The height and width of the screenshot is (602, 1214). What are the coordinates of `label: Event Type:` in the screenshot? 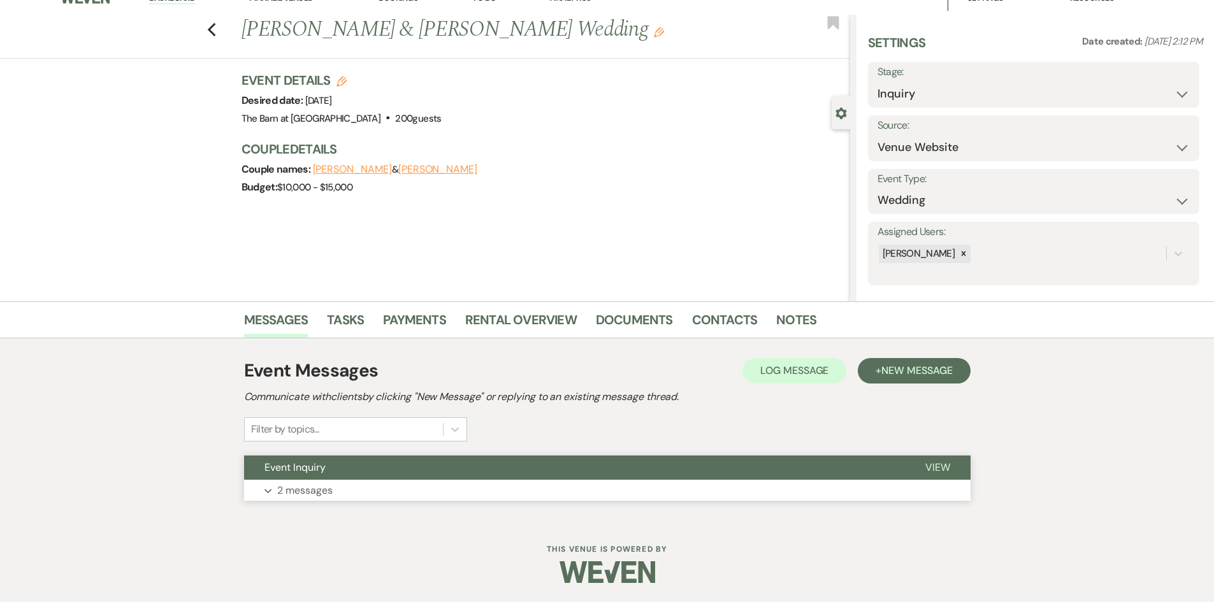 It's located at (1034, 179).